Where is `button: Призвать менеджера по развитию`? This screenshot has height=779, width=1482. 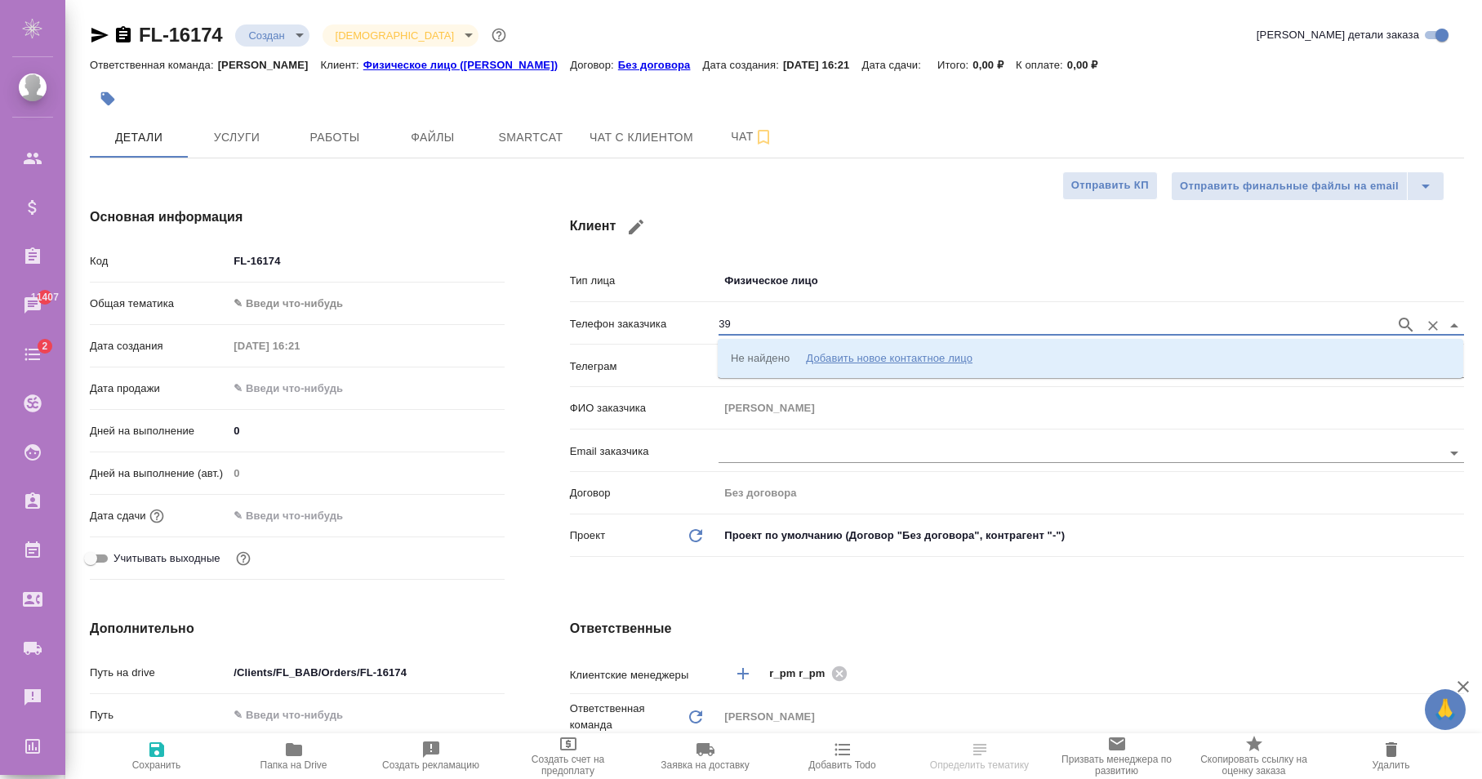
button: Призвать менеджера по развитию is located at coordinates (1117, 756).